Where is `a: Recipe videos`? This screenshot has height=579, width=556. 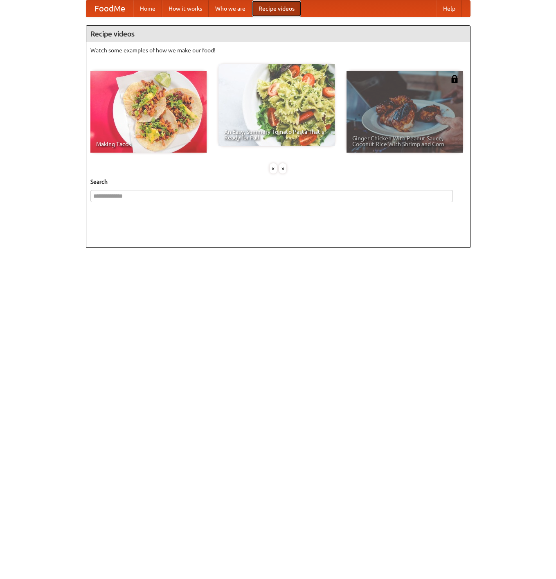 a: Recipe videos is located at coordinates (277, 9).